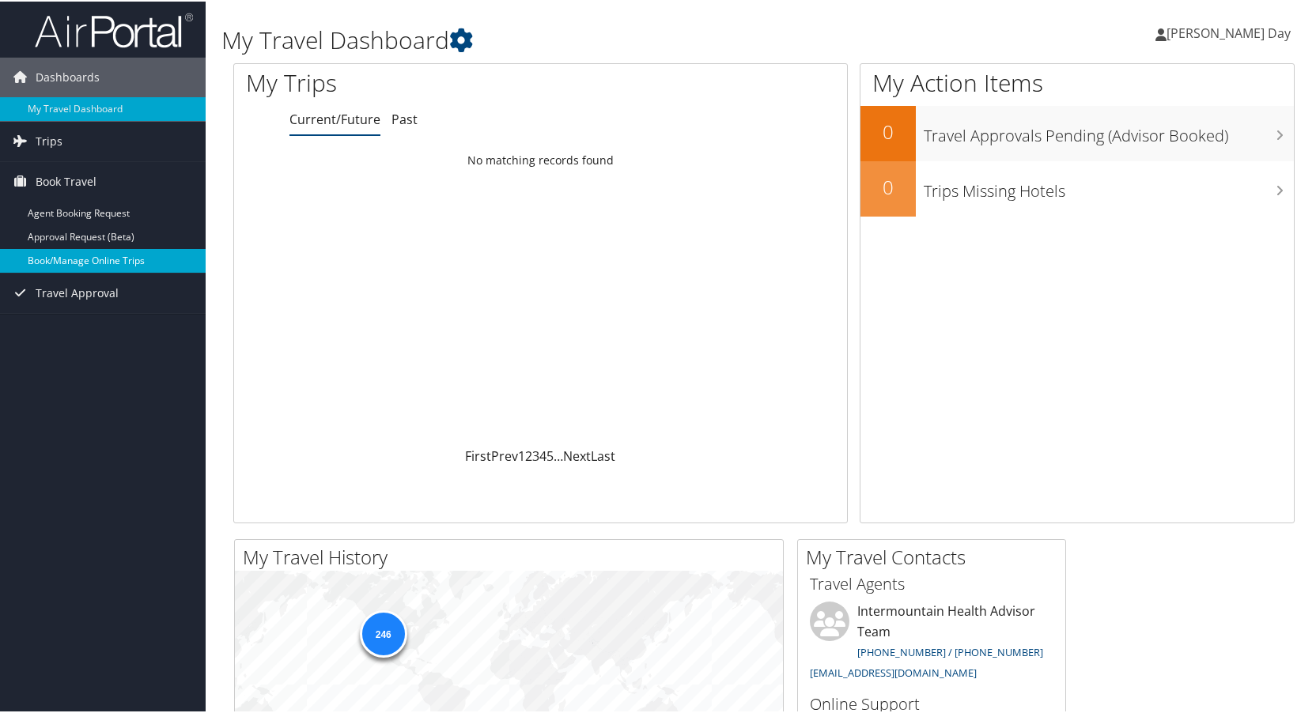  I want to click on a: 0Travel Approvals Pending (Advisor Booked), so click(1077, 132).